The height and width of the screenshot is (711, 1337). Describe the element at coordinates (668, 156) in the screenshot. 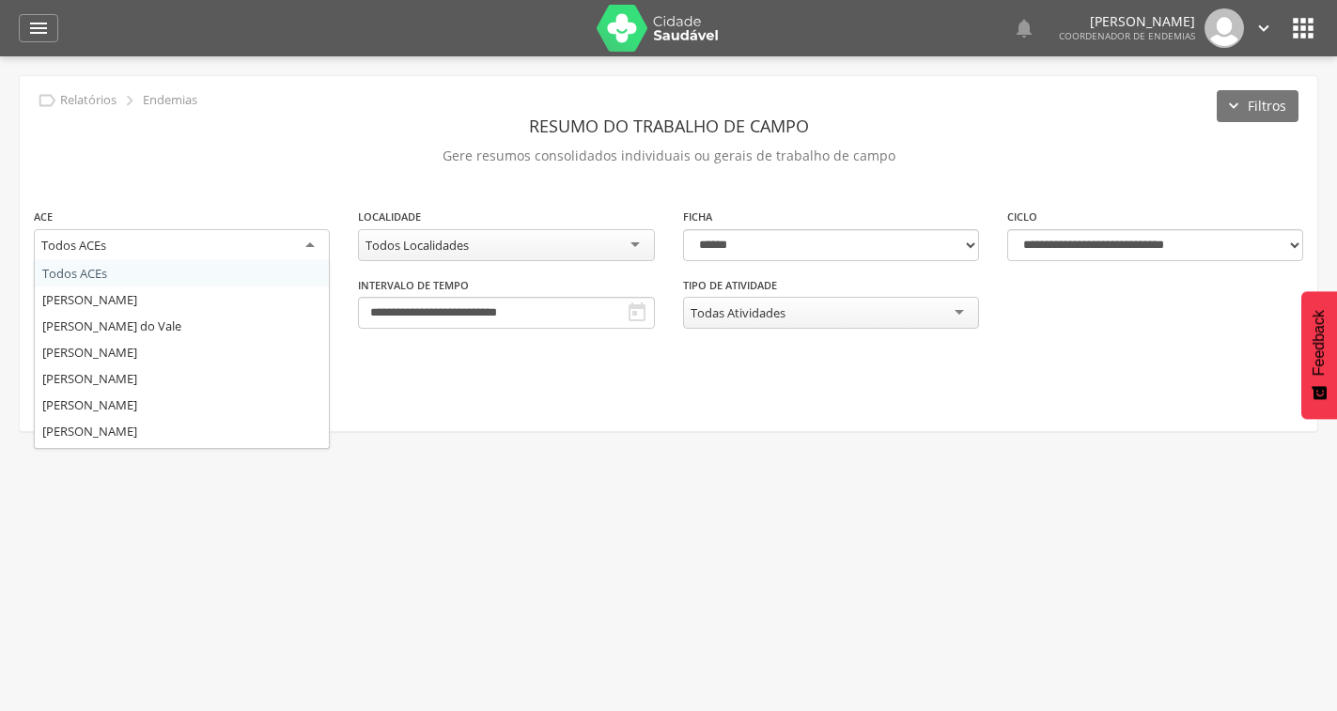

I see `p: Gere resumos consolidados individuais ou gerais de trabalho de campo` at that location.